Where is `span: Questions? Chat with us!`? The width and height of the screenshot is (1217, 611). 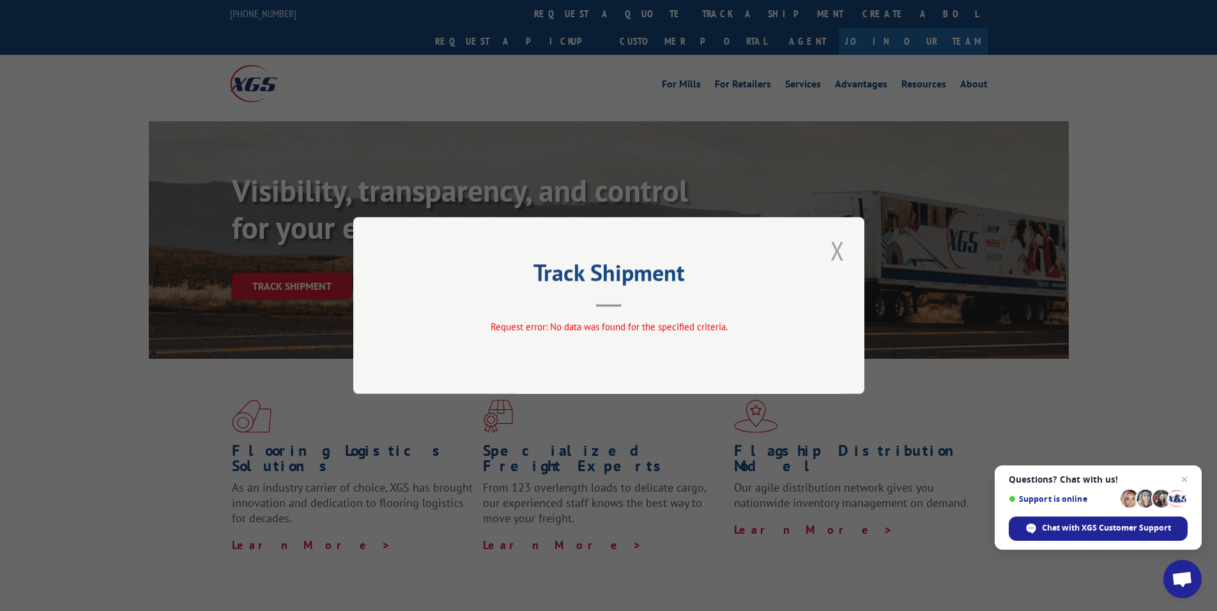 span: Questions? Chat with us! is located at coordinates (1098, 480).